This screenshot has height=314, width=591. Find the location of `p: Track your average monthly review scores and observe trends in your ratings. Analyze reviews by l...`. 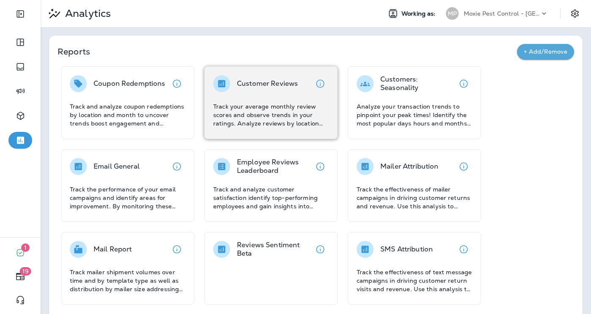

p: Track your average monthly review scores and observe trends in your ratings. Analyze reviews by l... is located at coordinates (271, 115).